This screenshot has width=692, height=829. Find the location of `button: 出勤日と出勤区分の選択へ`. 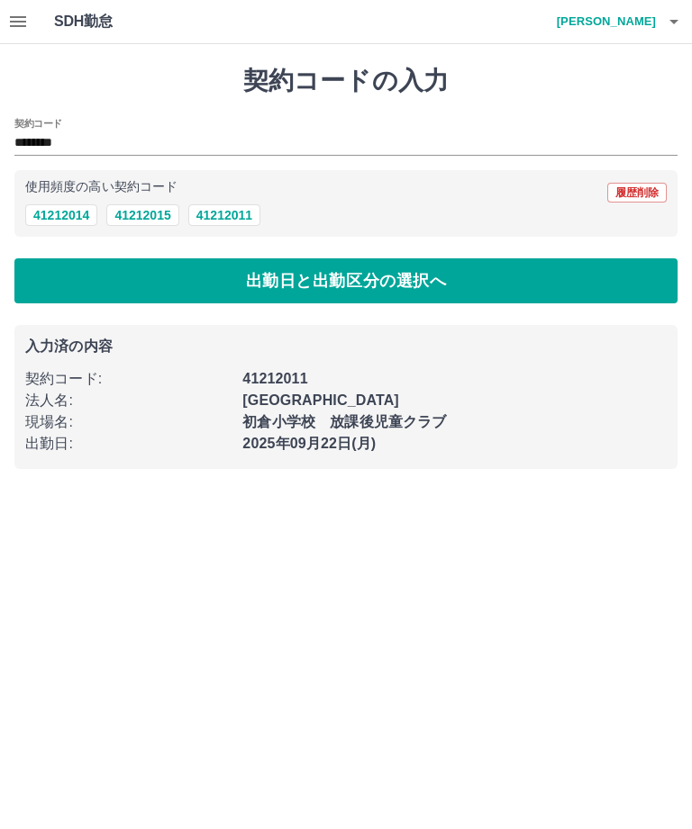

button: 出勤日と出勤区分の選択へ is located at coordinates (346, 281).